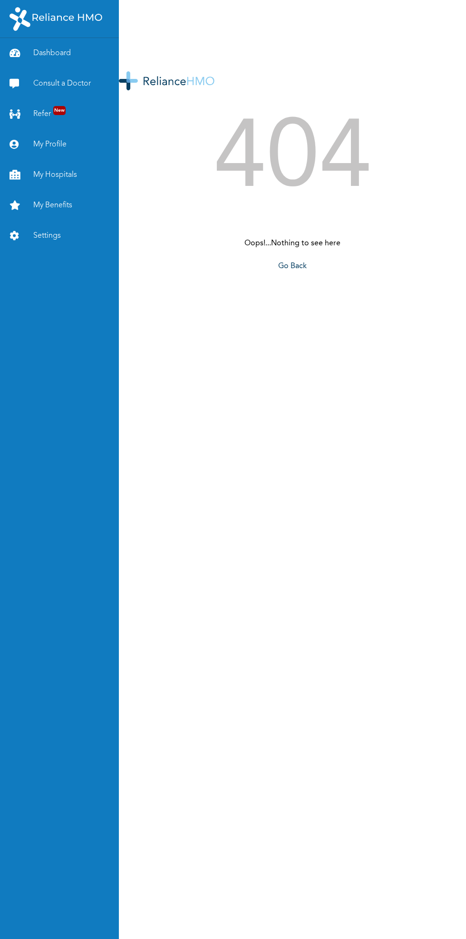 Image resolution: width=466 pixels, height=939 pixels. I want to click on div: 404, so click(292, 162).